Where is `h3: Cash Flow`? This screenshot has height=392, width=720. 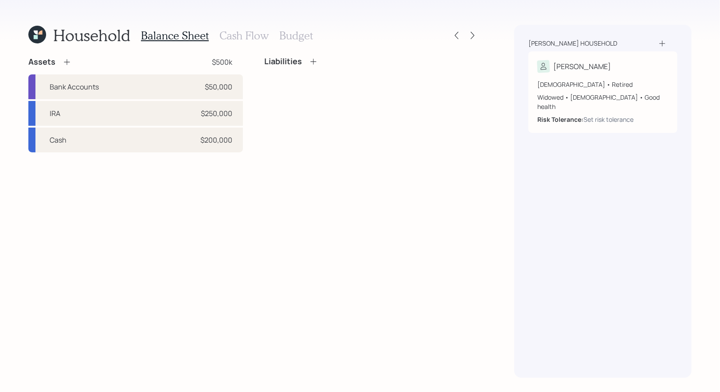 h3: Cash Flow is located at coordinates (244, 35).